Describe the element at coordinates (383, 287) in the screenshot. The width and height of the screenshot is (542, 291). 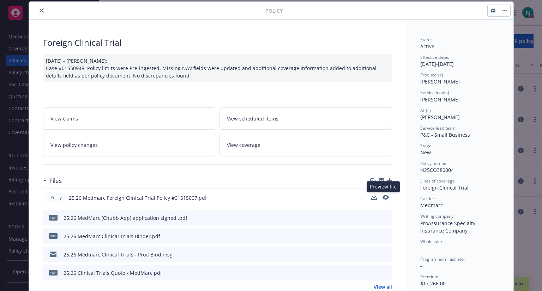
I see `a: View all` at that location.